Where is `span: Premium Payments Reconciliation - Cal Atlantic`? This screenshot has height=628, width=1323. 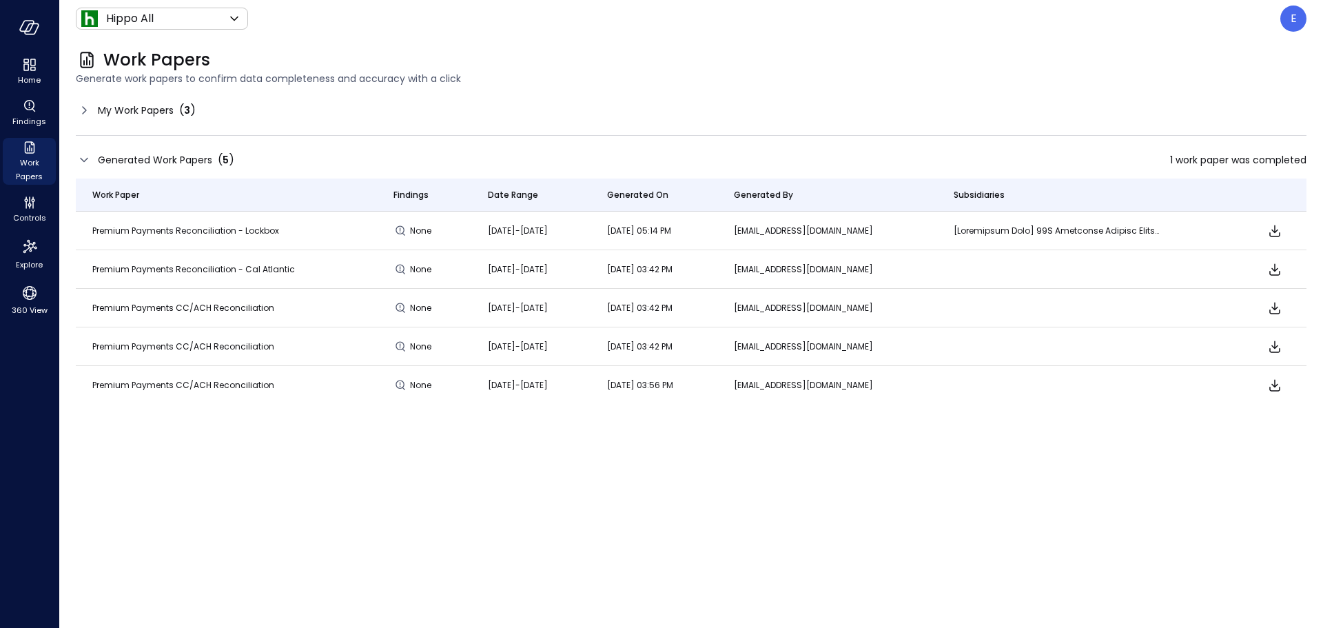 span: Premium Payments Reconciliation - Cal Atlantic is located at coordinates (194, 269).